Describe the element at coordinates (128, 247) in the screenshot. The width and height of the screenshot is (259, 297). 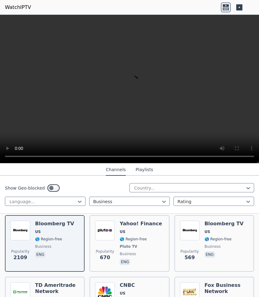
I see `span: Pluto TV` at that location.